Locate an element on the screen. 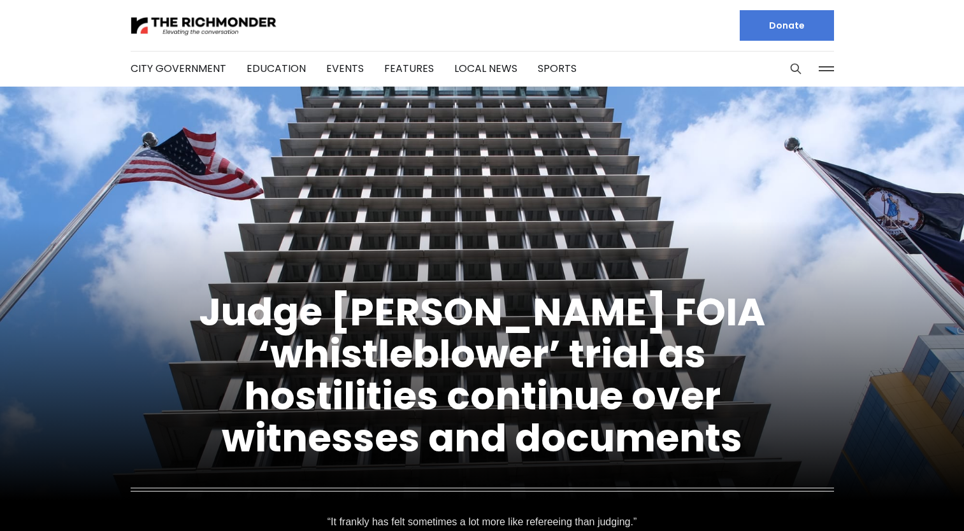 This screenshot has height=531, width=964. a: City Government is located at coordinates (178, 68).